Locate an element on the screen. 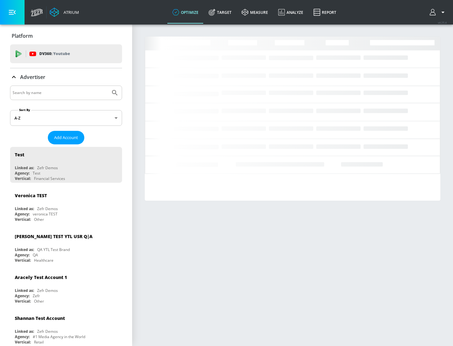  div: Veronica TEST is located at coordinates (31, 196).